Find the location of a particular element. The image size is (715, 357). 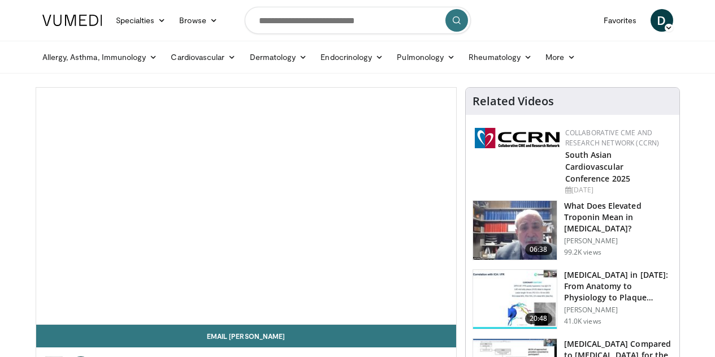

img: 98daf78a-1d22-4ebe-927e-10afe95ffd94.150x105_q85_crop-smart_upscale.jpg is located at coordinates (515, 230).